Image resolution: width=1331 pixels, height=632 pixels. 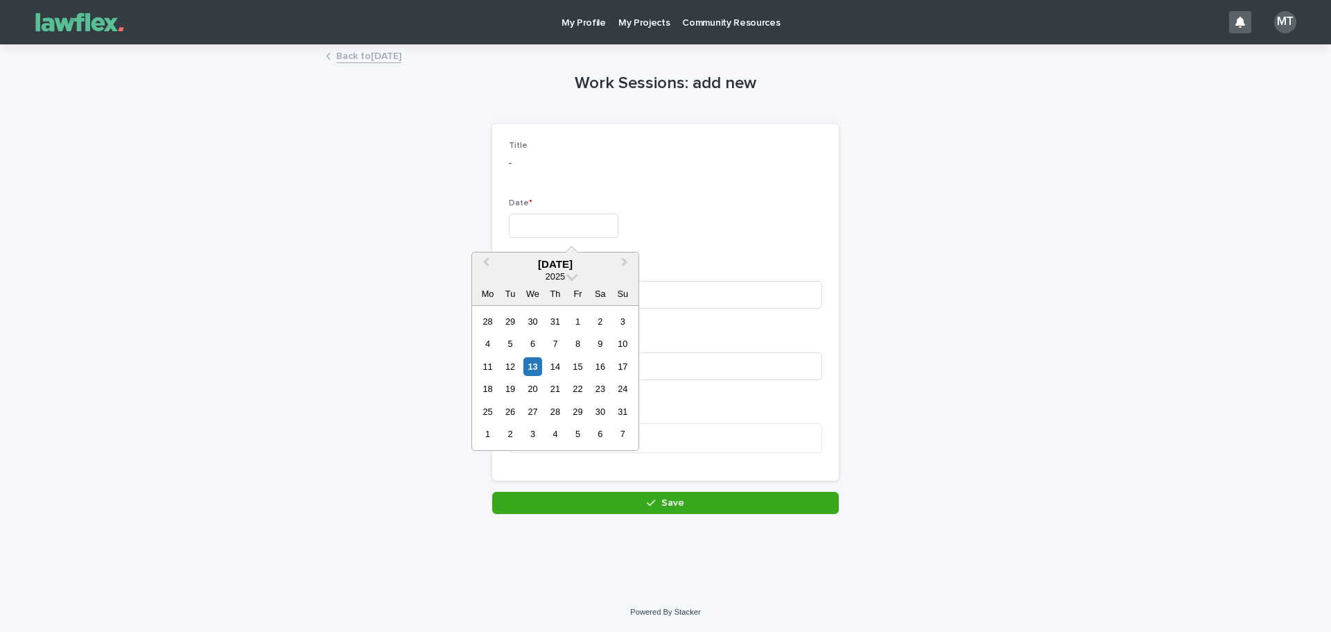 I want to click on div: Choose Thursday, 21 August 2025, so click(x=555, y=388).